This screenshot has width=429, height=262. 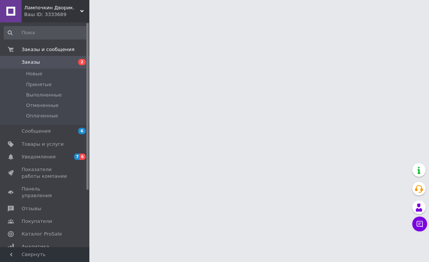 What do you see at coordinates (31, 62) in the screenshot?
I see `span: Заказы` at bounding box center [31, 62].